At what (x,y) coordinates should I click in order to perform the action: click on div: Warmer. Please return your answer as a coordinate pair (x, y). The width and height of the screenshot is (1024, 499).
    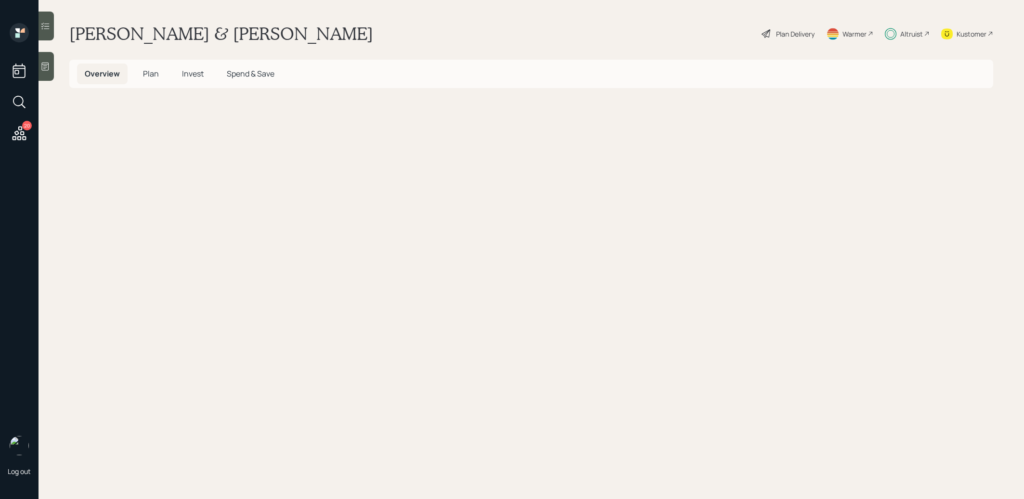
    Looking at the image, I should click on (855, 34).